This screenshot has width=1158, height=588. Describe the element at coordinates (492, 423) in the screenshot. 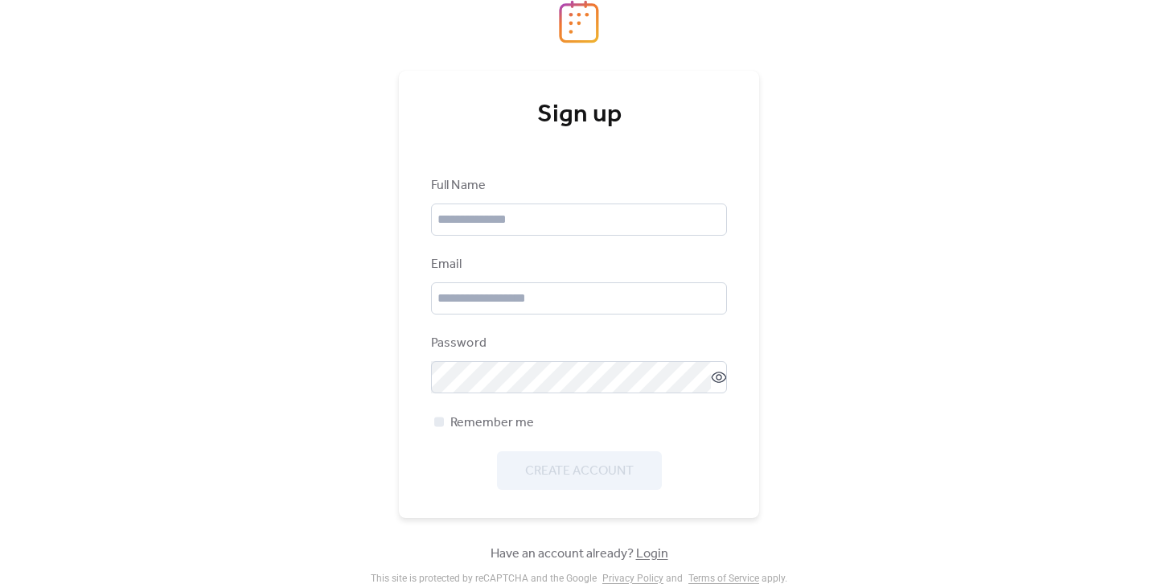

I see `span: Remember me` at that location.